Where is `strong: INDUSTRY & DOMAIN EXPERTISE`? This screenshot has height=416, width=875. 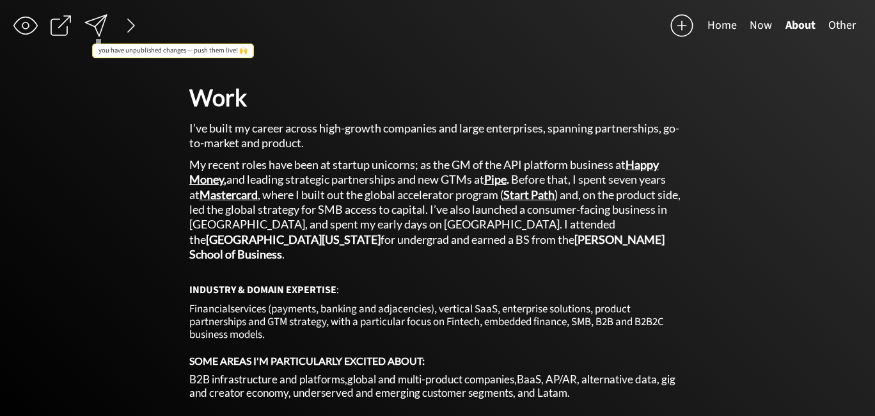 strong: INDUSTRY & DOMAIN EXPERTISE is located at coordinates (263, 290).